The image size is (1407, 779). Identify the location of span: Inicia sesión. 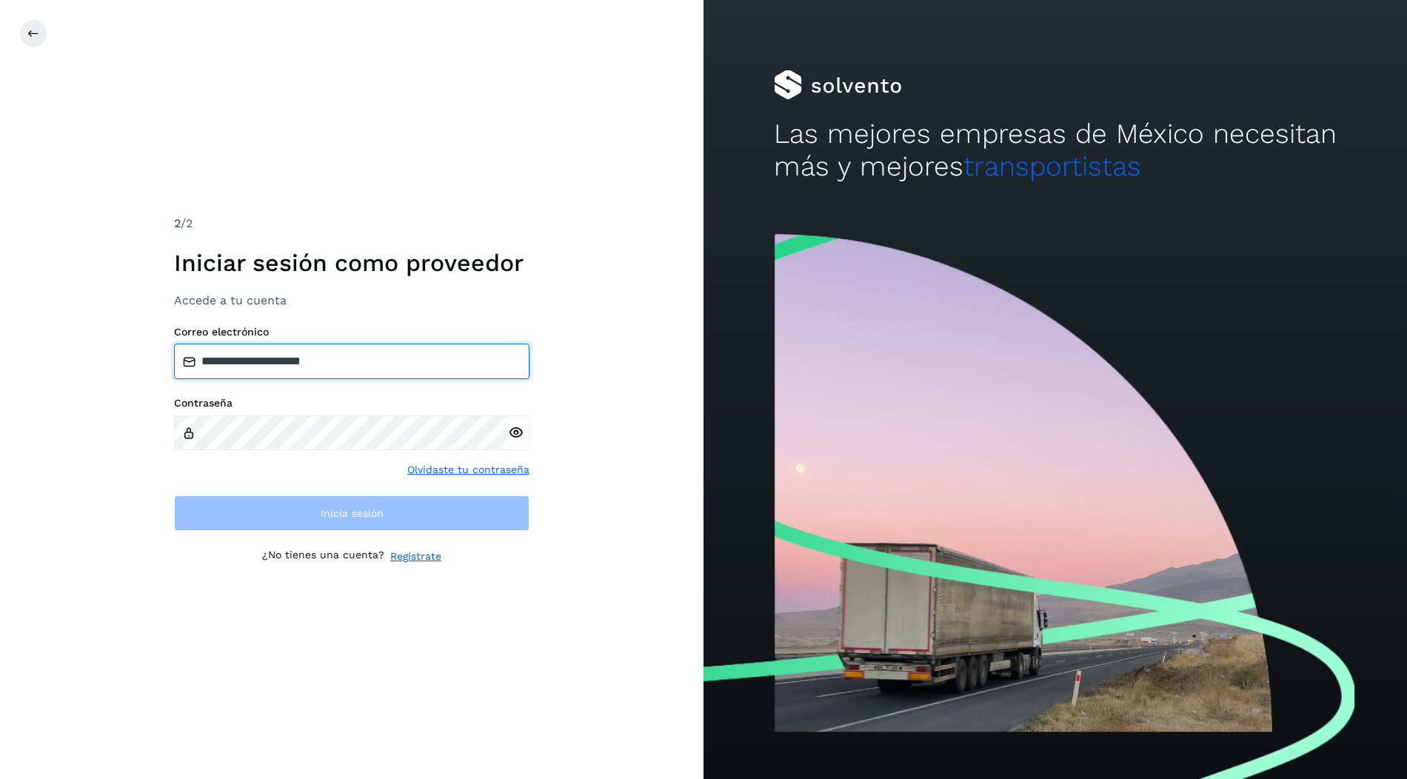
(352, 513).